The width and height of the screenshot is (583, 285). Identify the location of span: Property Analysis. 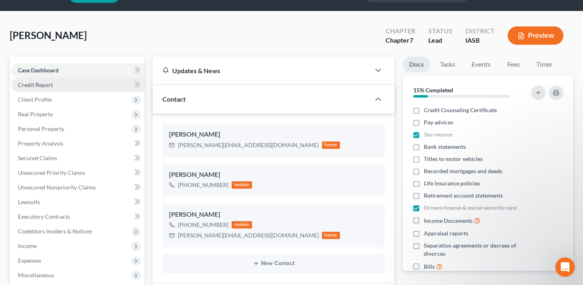
(40, 143).